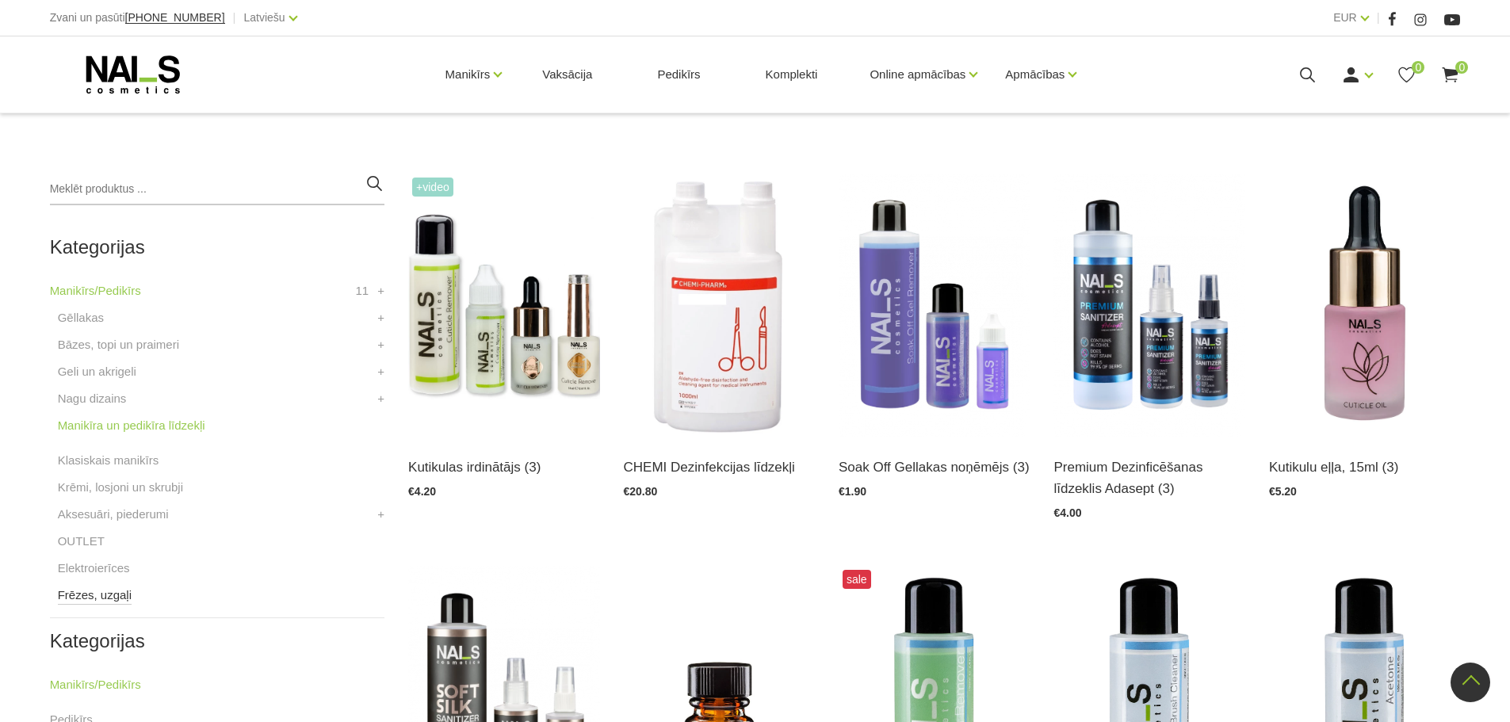  I want to click on img: STERISEPT INSTRU 1L (SPORICĪDS)Sporicīds instrumentu dezinfekcijas un mazgāšanas līdzeklis invent..., so click(719, 305).